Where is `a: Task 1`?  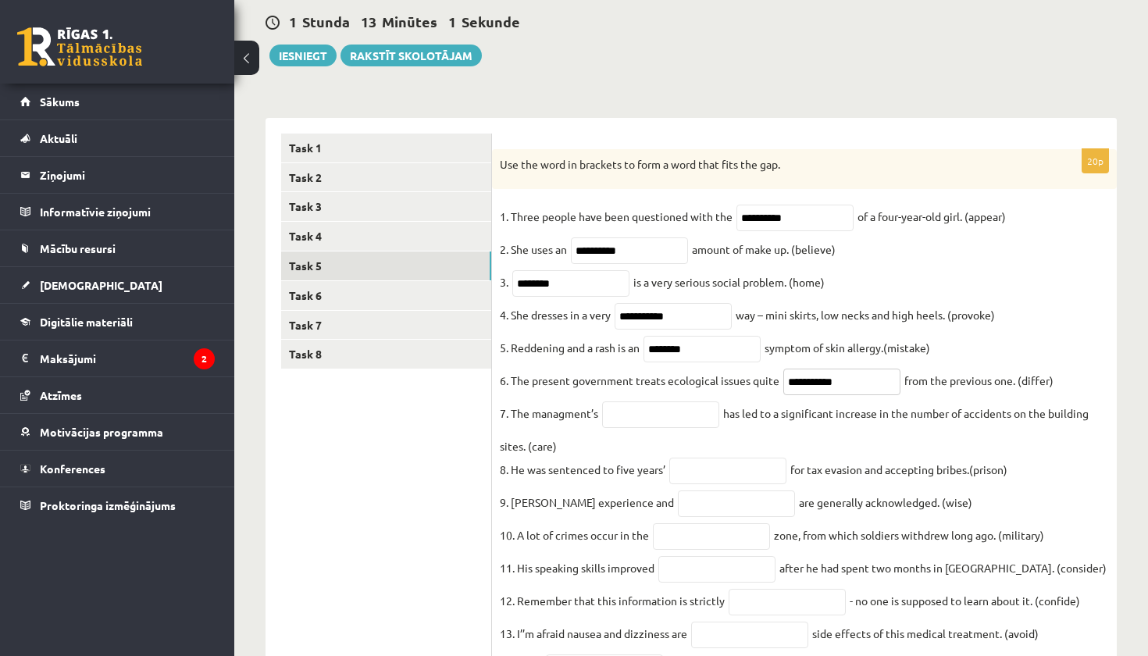 a: Task 1 is located at coordinates (386, 148).